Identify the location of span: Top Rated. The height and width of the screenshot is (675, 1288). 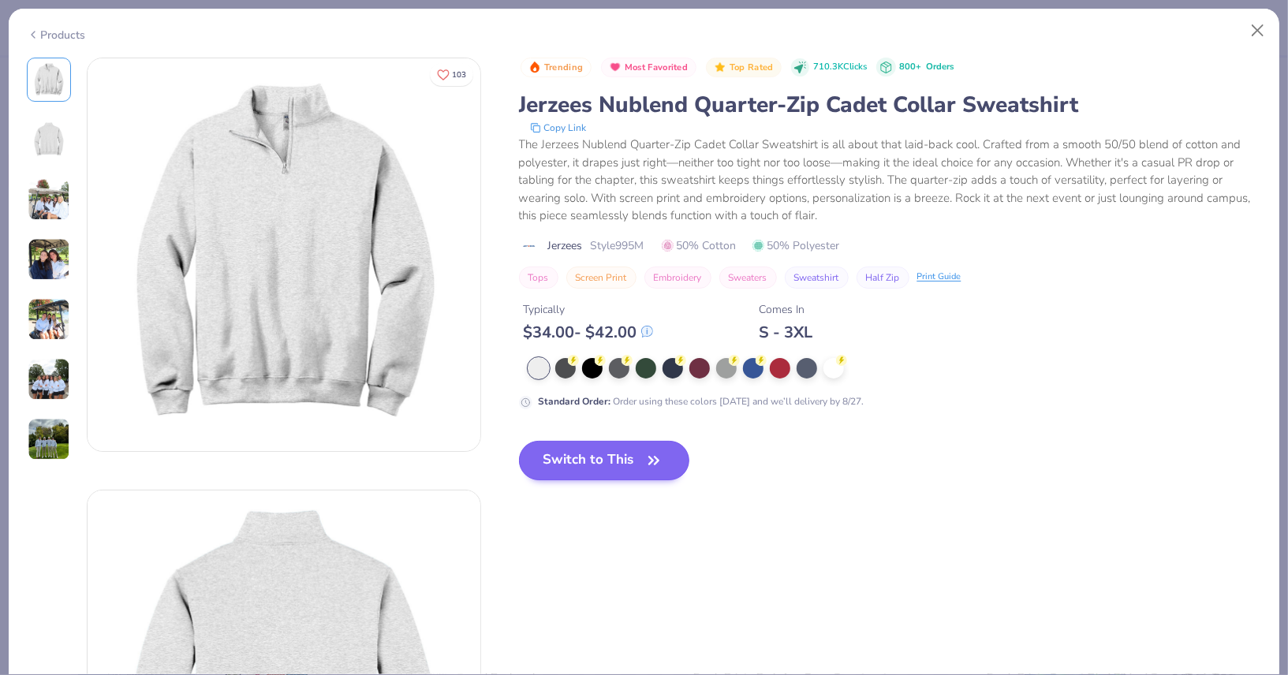
(752, 67).